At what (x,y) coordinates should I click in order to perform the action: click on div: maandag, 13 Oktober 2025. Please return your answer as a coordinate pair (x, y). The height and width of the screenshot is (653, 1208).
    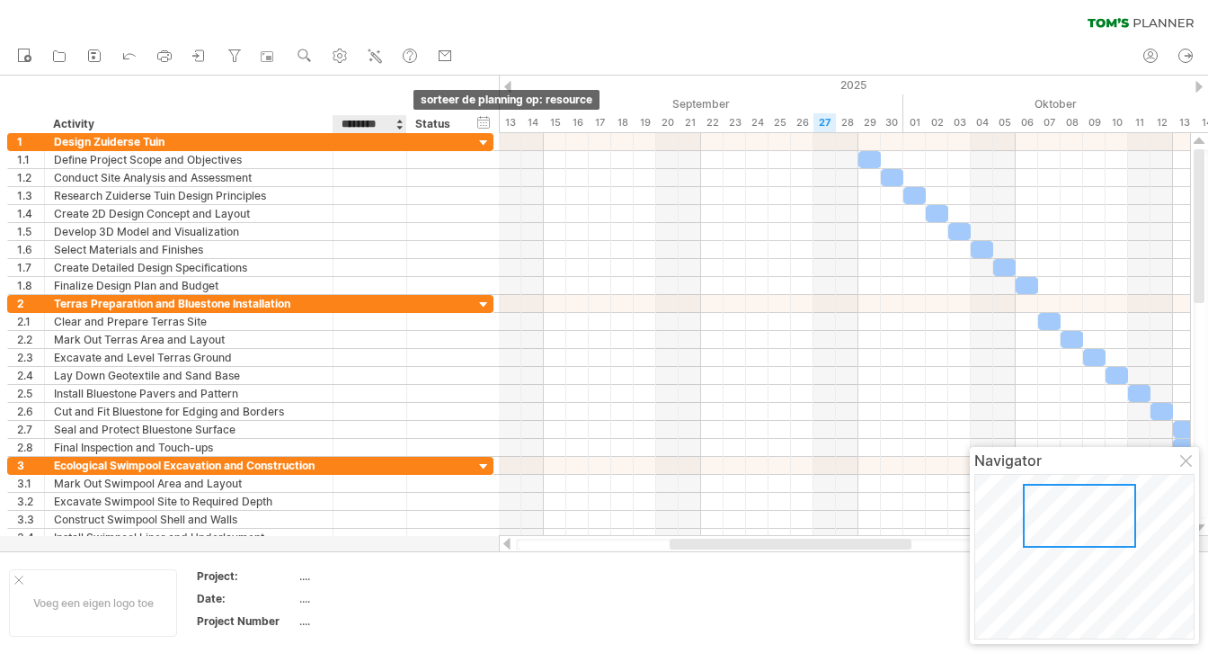
    Looking at the image, I should click on (1184, 122).